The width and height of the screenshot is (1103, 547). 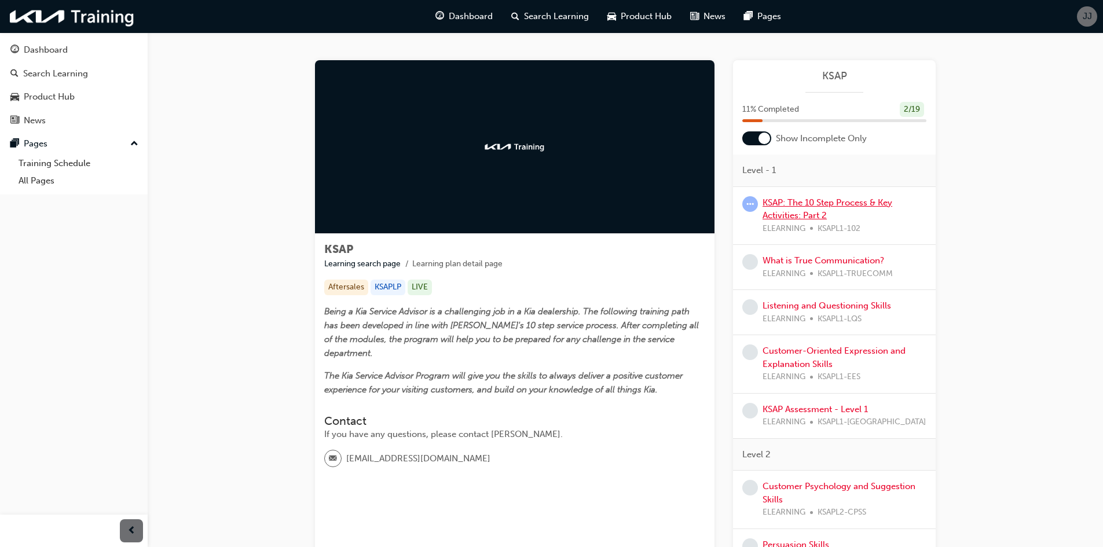 I want to click on span: learningRecordVerb_ATTEMPT-icon, so click(x=750, y=204).